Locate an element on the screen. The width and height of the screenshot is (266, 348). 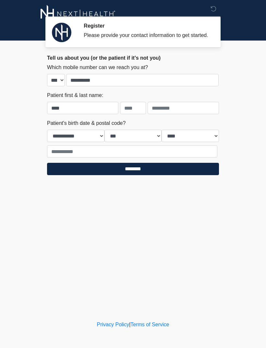
div: Please provide your contact information to get started. is located at coordinates (146, 35).